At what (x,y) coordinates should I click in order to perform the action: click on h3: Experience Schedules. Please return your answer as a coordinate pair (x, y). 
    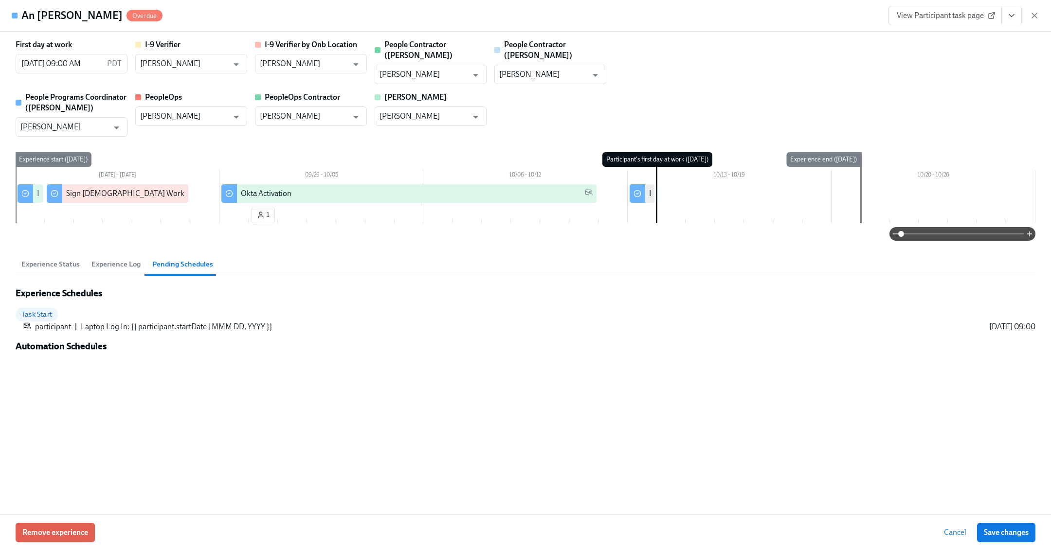
    Looking at the image, I should click on (526, 293).